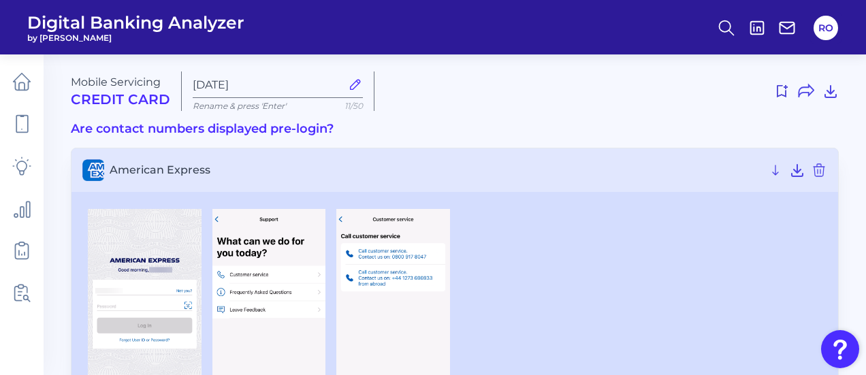 The height and width of the screenshot is (375, 866). Describe the element at coordinates (353, 106) in the screenshot. I see `span: 11/50` at that location.